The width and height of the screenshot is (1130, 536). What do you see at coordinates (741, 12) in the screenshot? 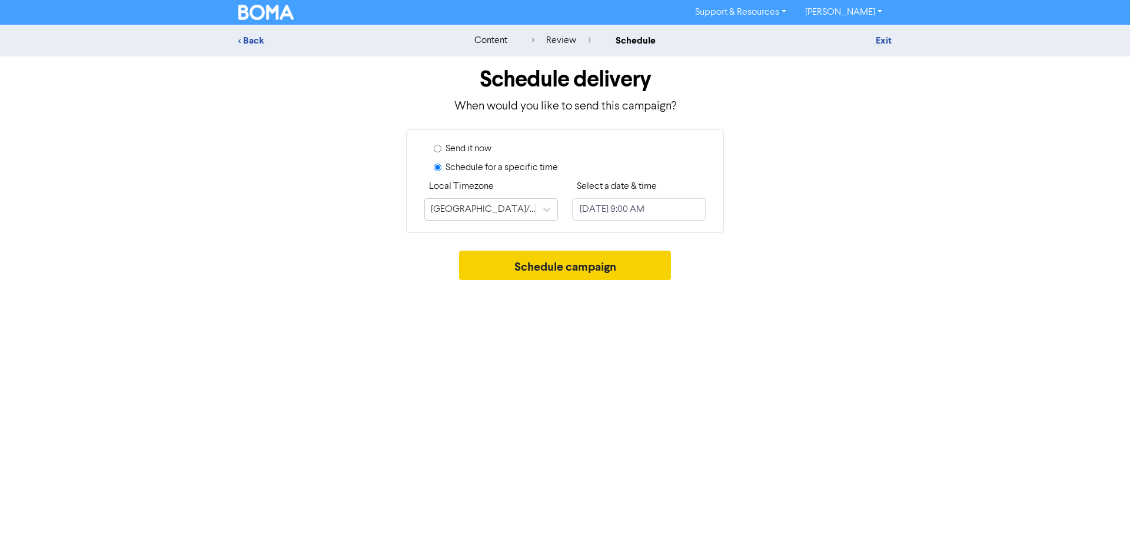
I see `a: Support & Resources` at bounding box center [741, 12].